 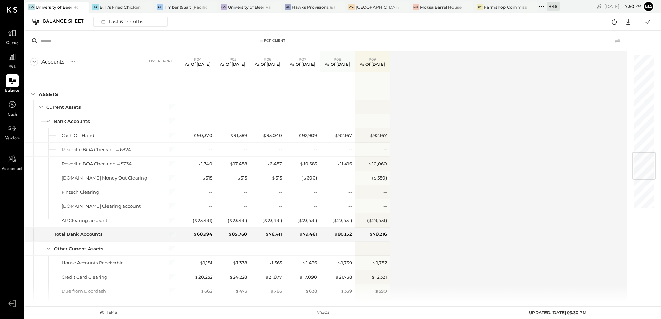 What do you see at coordinates (67, 22) in the screenshot?
I see `div: Balance Sheet` at bounding box center [67, 22].